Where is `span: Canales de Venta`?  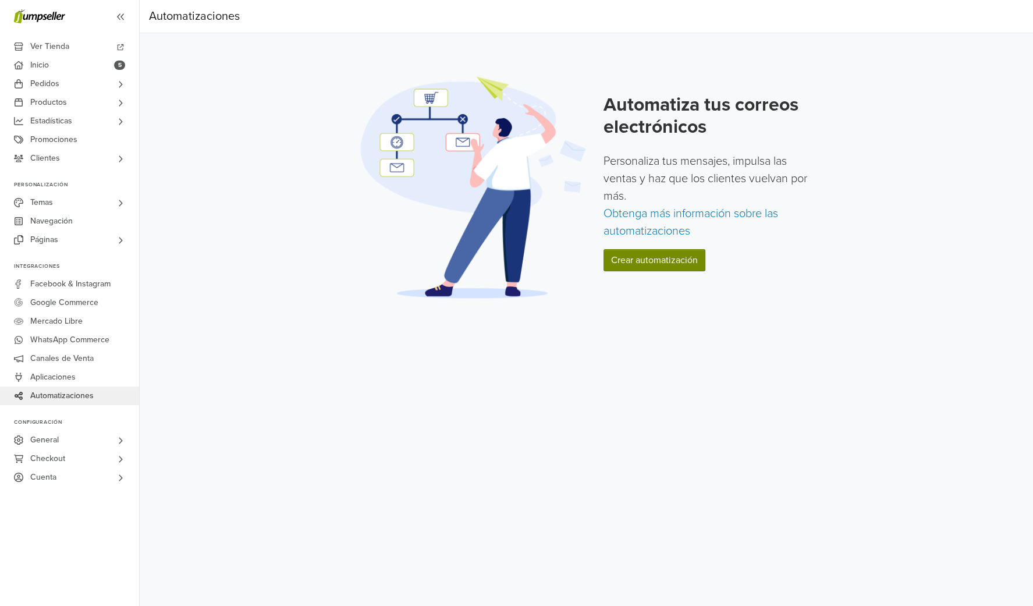 span: Canales de Venta is located at coordinates (62, 358).